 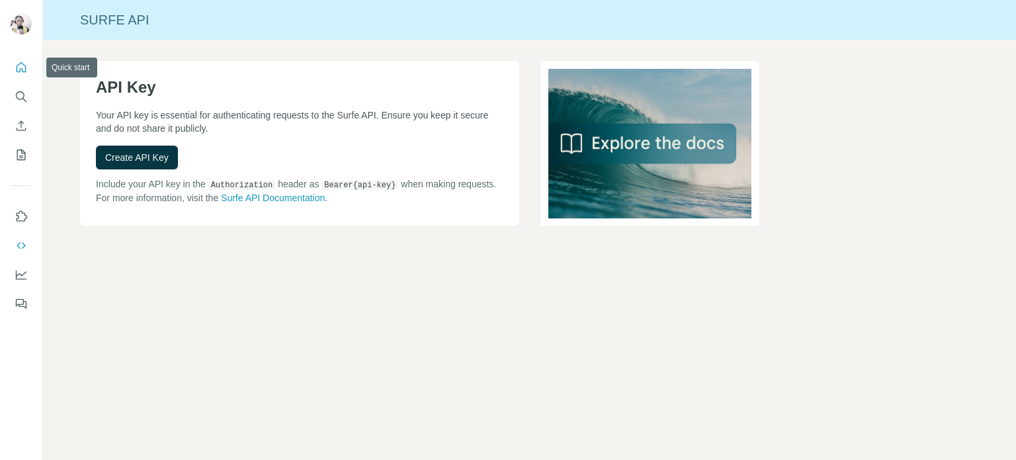 What do you see at coordinates (360, 185) in the screenshot?
I see `code: Bearer {api-key}` at bounding box center [360, 185].